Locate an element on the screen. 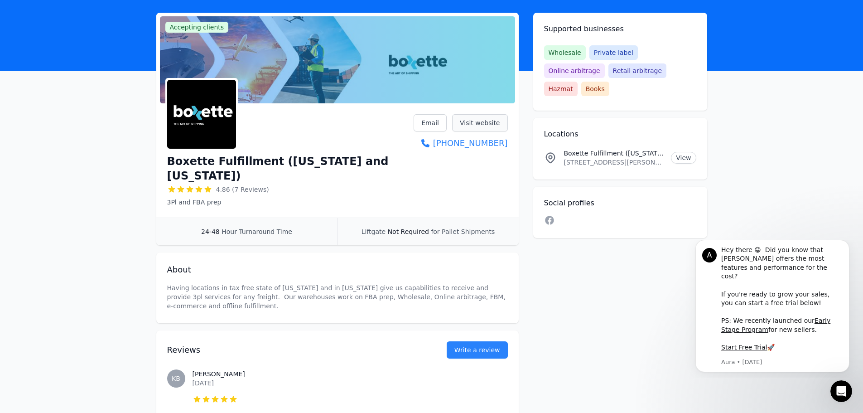 This screenshot has height=413, width=863. span: KB is located at coordinates (176, 378).